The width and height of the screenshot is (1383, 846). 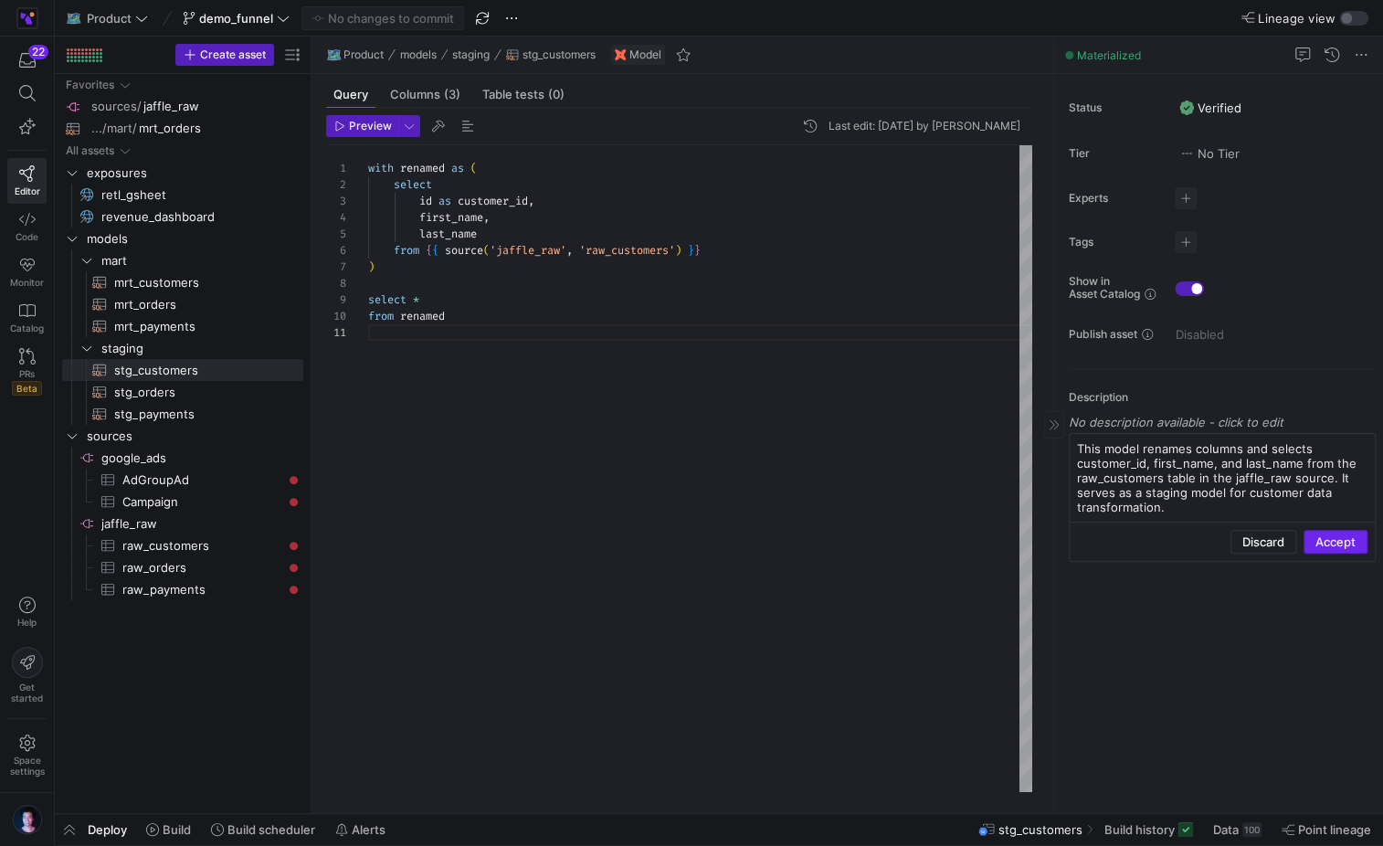 I want to click on span: demo_funnel, so click(x=236, y=18).